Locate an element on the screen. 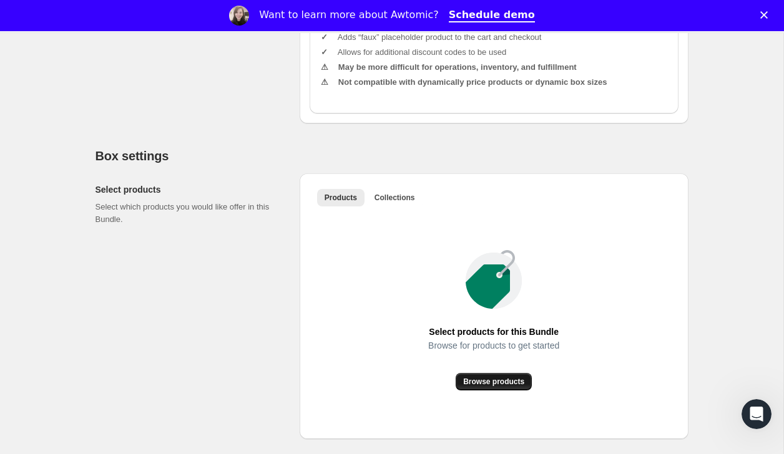  span: Browse products is located at coordinates (494, 382).